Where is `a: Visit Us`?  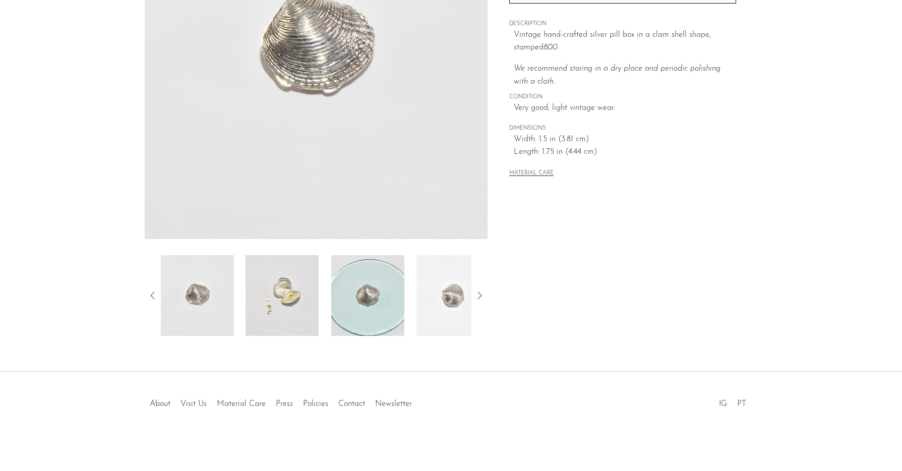 a: Visit Us is located at coordinates (194, 404).